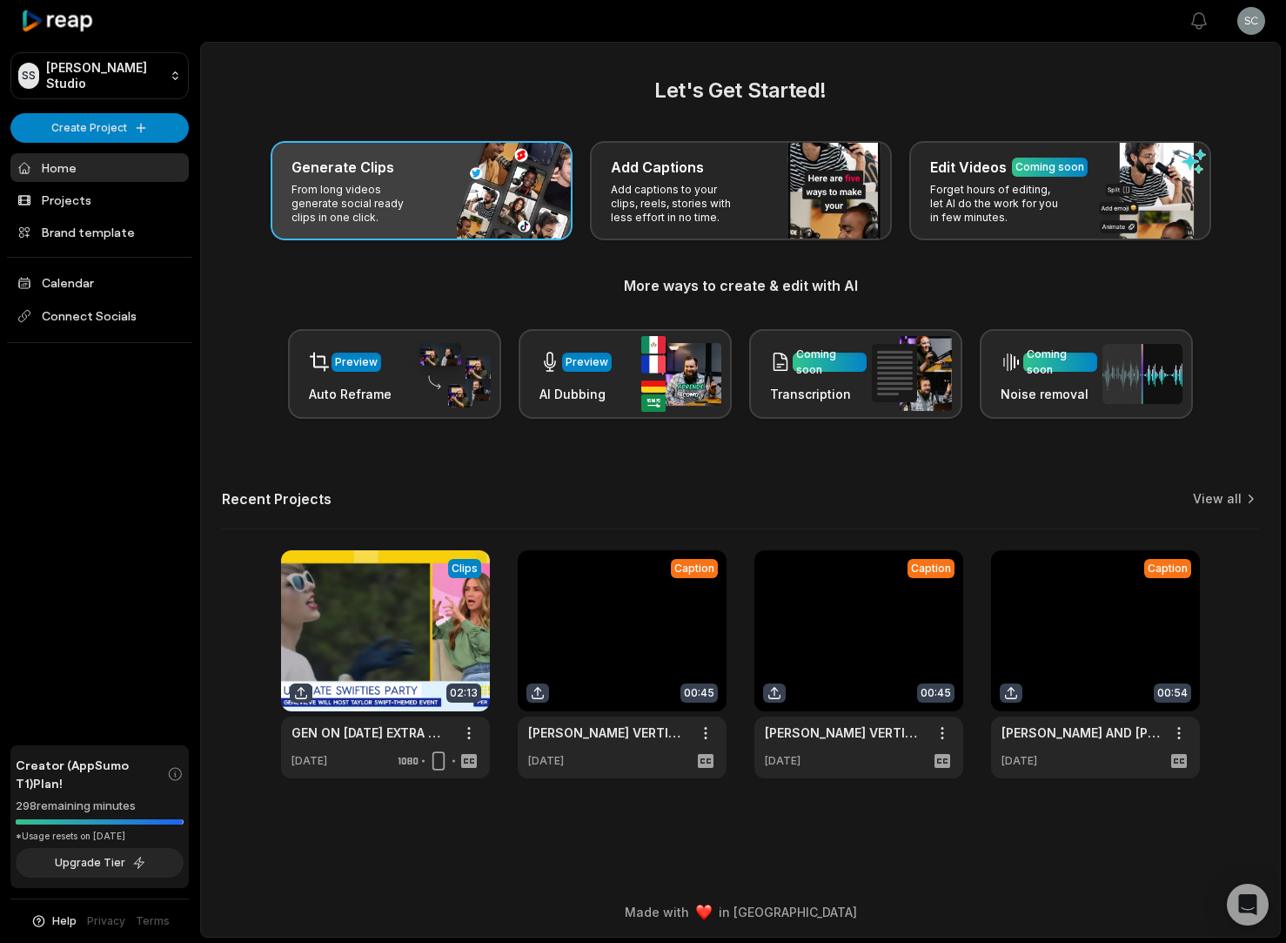 Image resolution: width=1286 pixels, height=943 pixels. What do you see at coordinates (359, 204) in the screenshot?
I see `p: From long videos generate social ready clips in one click.` at bounding box center [359, 204].